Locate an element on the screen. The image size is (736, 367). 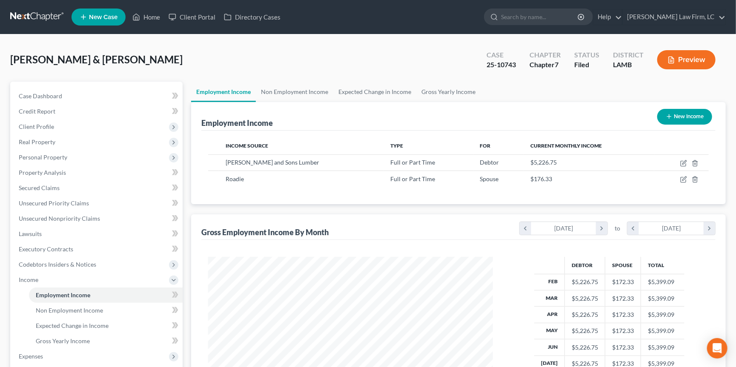
span: Type is located at coordinates (397, 146).